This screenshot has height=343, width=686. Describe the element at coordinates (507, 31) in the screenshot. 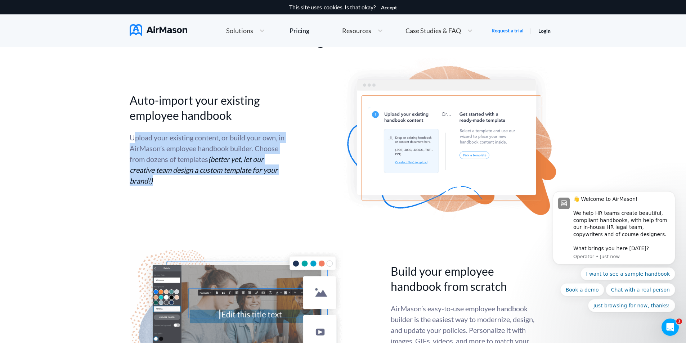

I see `a: Request a trial` at that location.